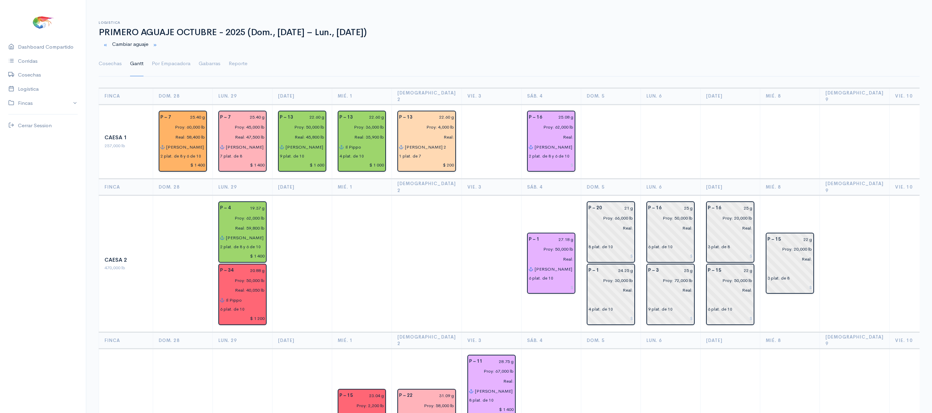 The height and width of the screenshot is (413, 932). Describe the element at coordinates (225, 208) in the screenshot. I see `div: P – 4` at that location.